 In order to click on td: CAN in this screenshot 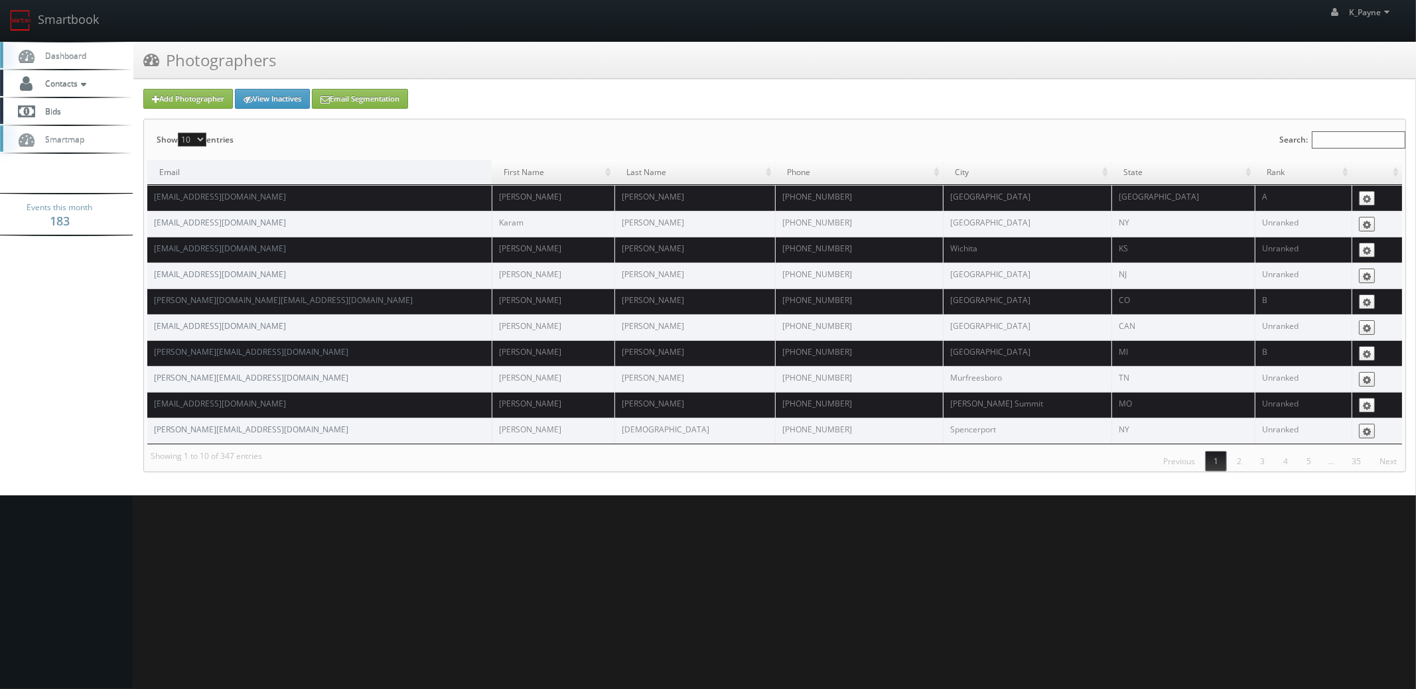, I will do `click(1183, 327)`.